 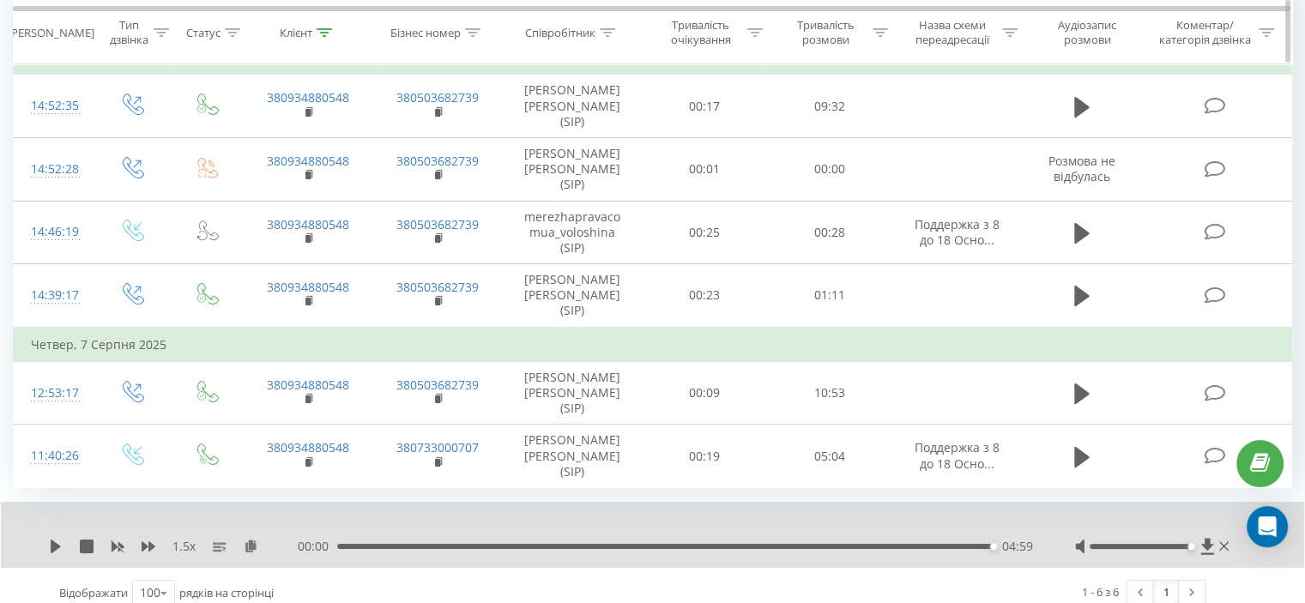 What do you see at coordinates (437, 447) in the screenshot?
I see `a: 380733000707` at bounding box center [437, 447].